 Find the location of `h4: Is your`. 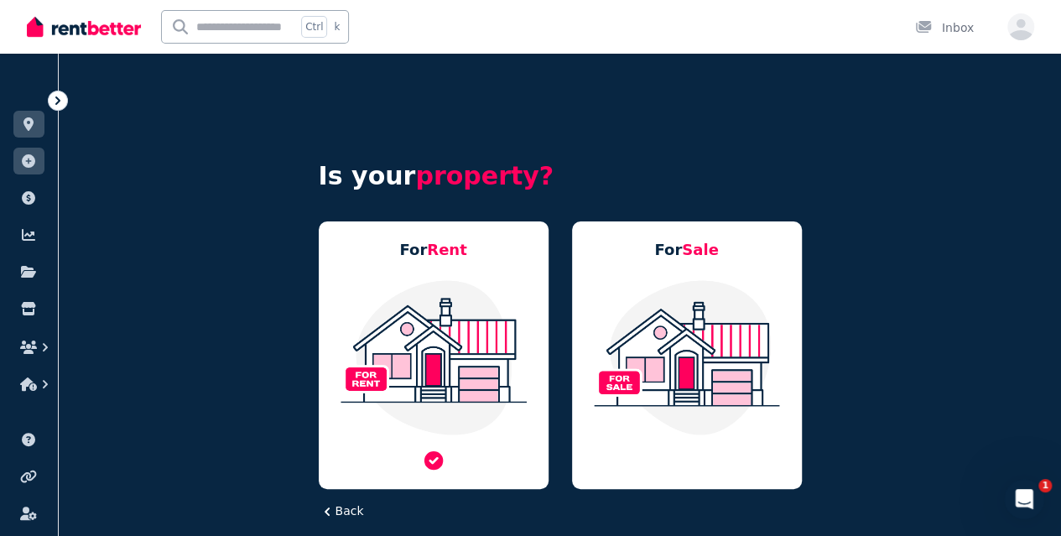

h4: Is your is located at coordinates (560, 176).